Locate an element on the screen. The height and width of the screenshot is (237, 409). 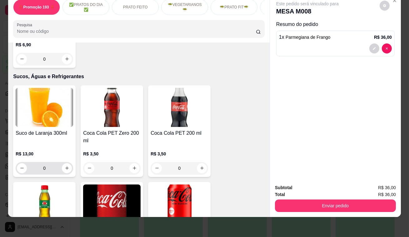
span: Parmegiana de Frango is located at coordinates (308, 37).